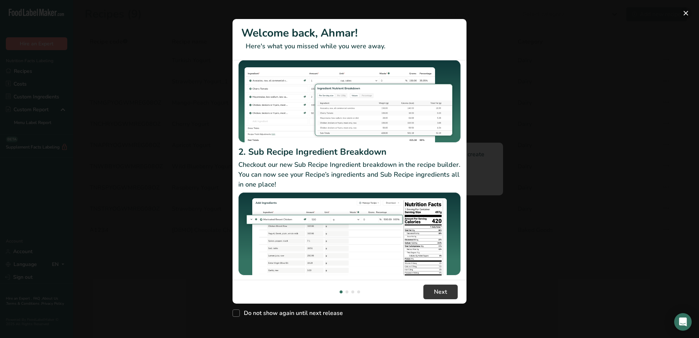 This screenshot has height=338, width=699. What do you see at coordinates (441, 292) in the screenshot?
I see `button: Next` at bounding box center [441, 292].